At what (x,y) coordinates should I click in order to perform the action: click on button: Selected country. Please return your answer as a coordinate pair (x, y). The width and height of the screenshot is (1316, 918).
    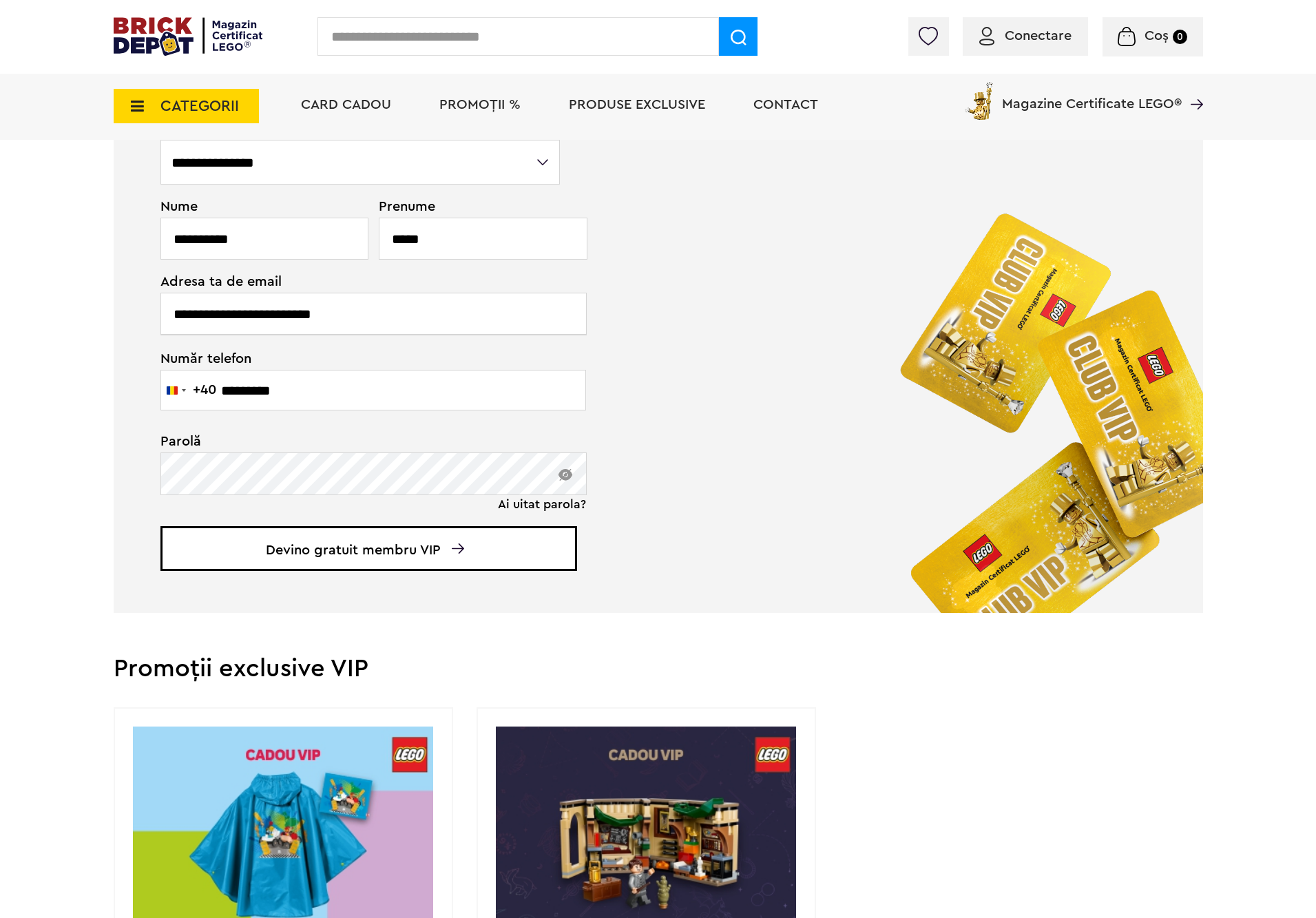
    Looking at the image, I should click on (189, 390).